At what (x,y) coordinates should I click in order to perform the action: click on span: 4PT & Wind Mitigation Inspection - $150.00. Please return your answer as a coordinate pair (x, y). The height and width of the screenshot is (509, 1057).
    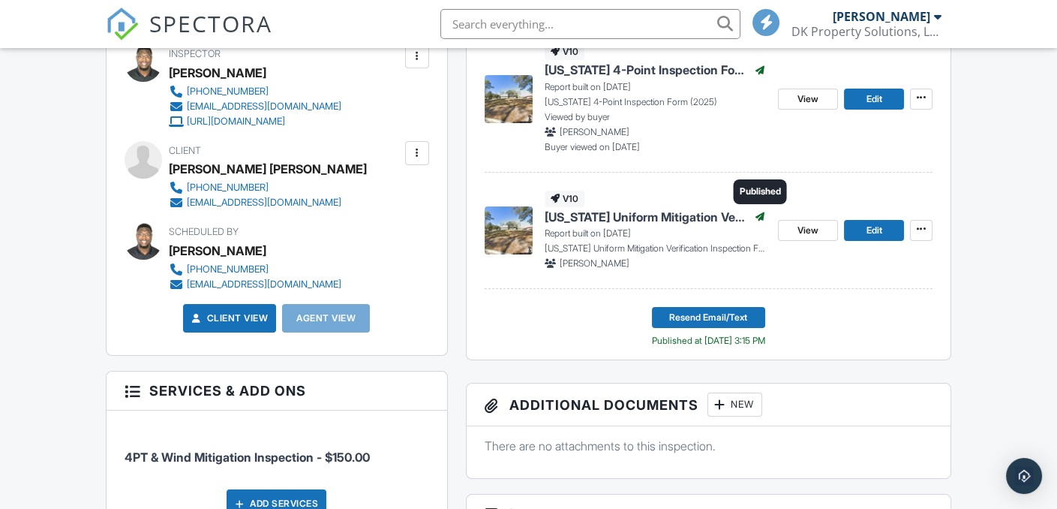
    Looking at the image, I should click on (247, 457).